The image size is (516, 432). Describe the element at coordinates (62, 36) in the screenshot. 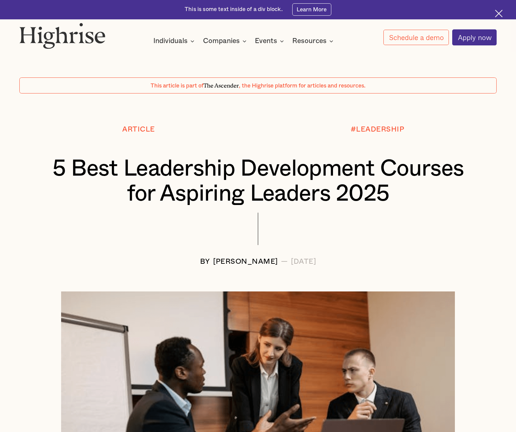

I see `img: Highrise logo` at that location.